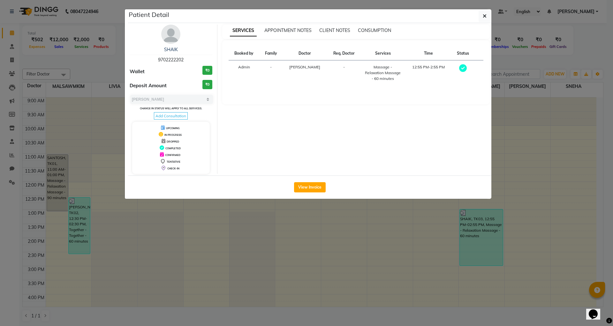 Image resolution: width=613 pixels, height=326 pixels. What do you see at coordinates (343, 53) in the screenshot?
I see `th: Req. Doctor` at bounding box center [343, 53].